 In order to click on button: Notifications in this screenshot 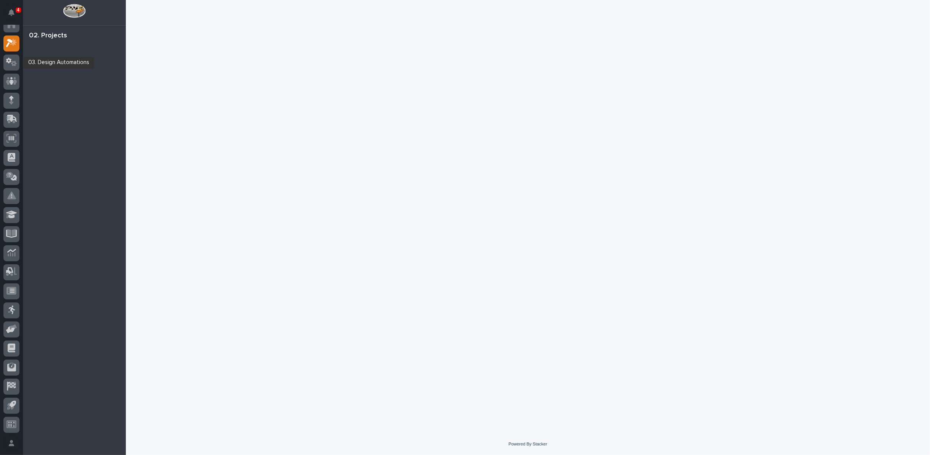, I will do `click(11, 13)`.